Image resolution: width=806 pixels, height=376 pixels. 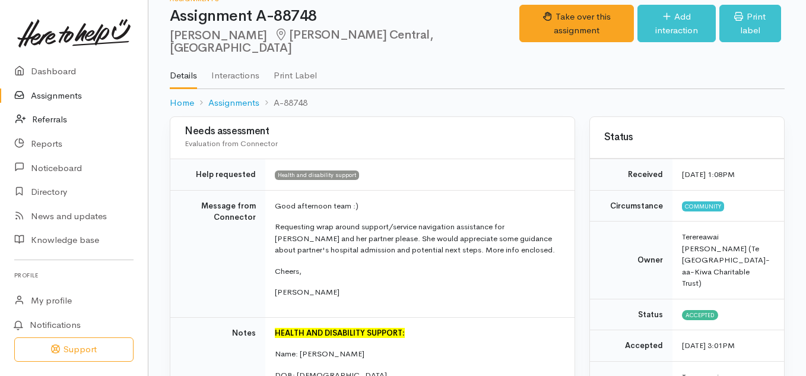 I want to click on a: Details, so click(x=183, y=72).